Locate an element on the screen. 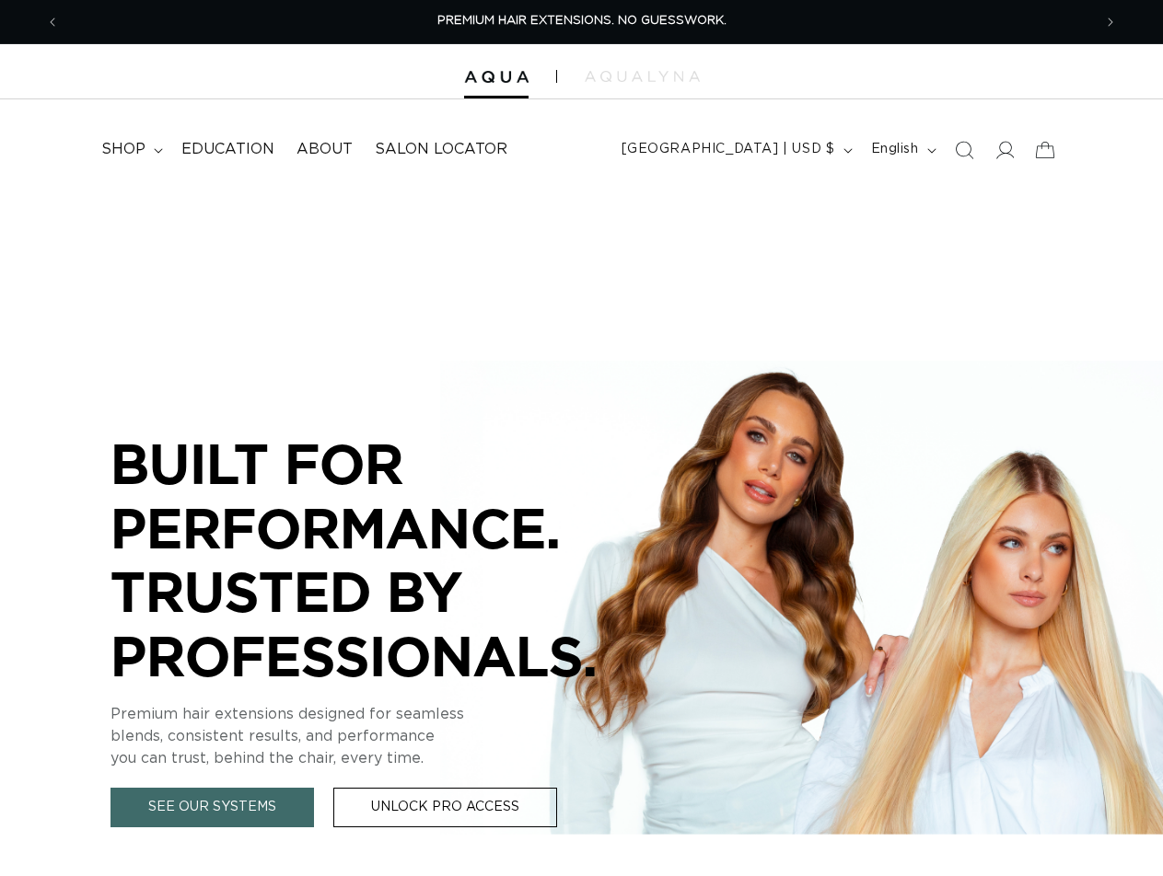 This screenshot has height=876, width=1163. a: About is located at coordinates (324, 149).